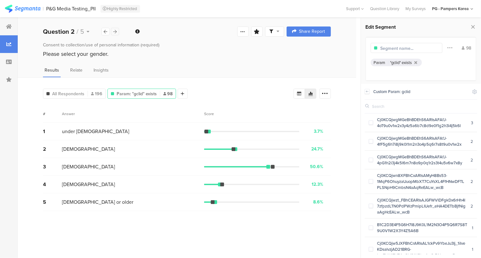 This screenshot has width=481, height=258. Describe the element at coordinates (422, 228) in the screenshot. I see `font: B1C2D3E4F5G6H7I8J9K0L1M2N3O4P5Q6R7S8T9U0V1W2X3Y4Z5A6B` at that location.